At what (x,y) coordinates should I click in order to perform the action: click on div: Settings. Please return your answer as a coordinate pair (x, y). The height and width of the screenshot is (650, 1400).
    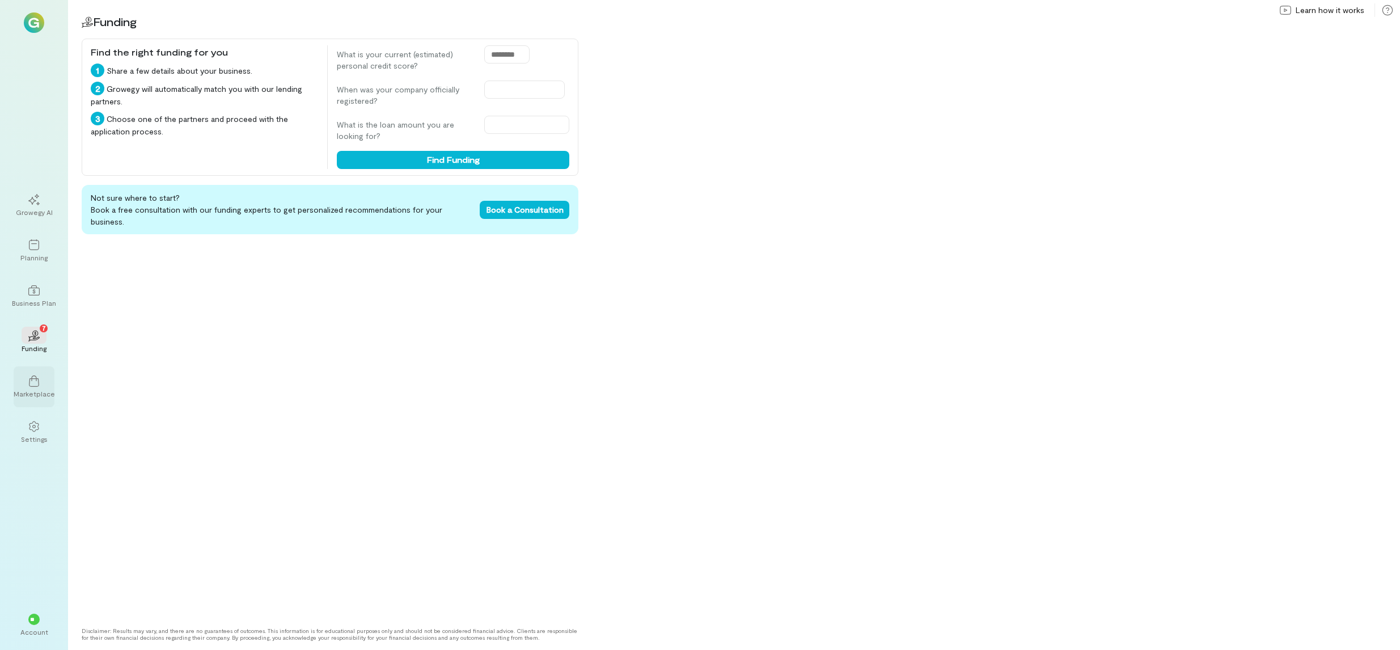
    Looking at the image, I should click on (34, 439).